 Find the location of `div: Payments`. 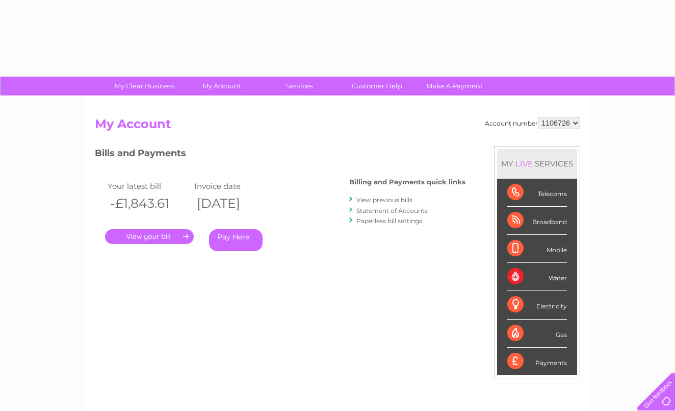

div: Payments is located at coordinates (537, 361).